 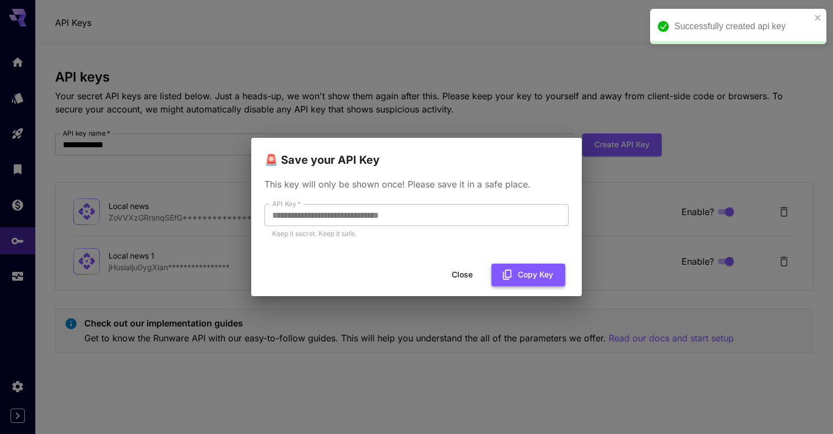 I want to click on label: API Key, so click(x=286, y=203).